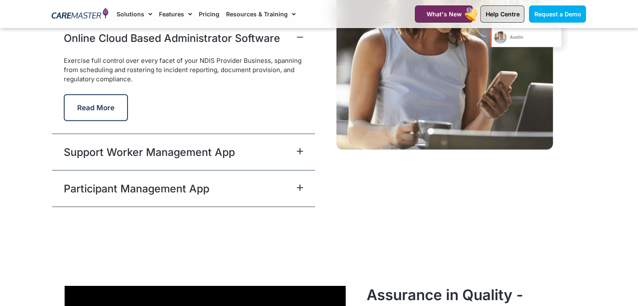  What do you see at coordinates (557, 14) in the screenshot?
I see `span: Request a Demo` at bounding box center [557, 14].